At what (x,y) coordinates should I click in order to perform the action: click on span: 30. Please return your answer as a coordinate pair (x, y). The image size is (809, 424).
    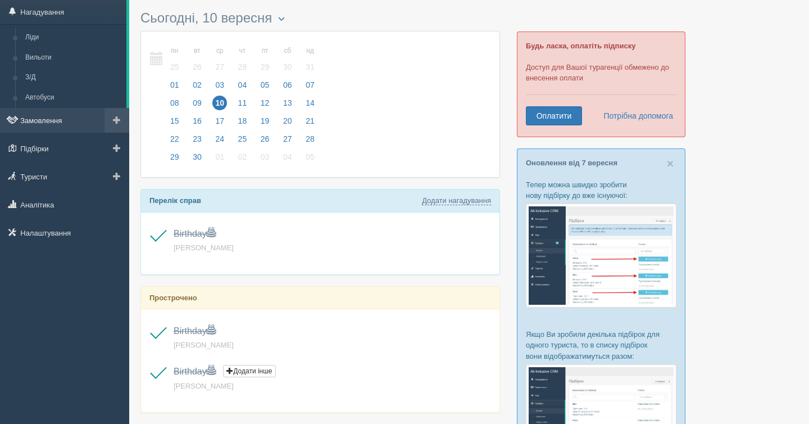
    Looking at the image, I should click on (288, 67).